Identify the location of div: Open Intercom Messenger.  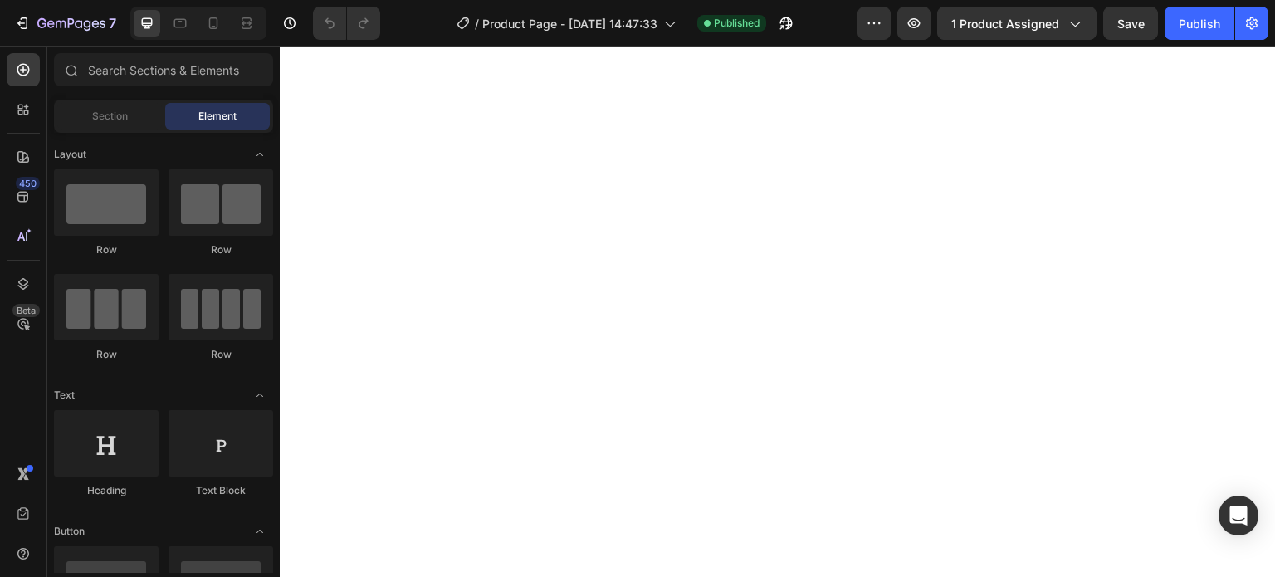
(1239, 516).